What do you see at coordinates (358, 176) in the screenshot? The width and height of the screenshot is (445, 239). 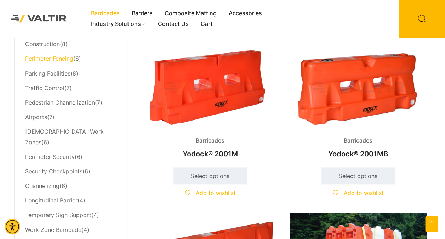 I see `a: Select options for “Yodock® 2001MB”` at bounding box center [358, 176].